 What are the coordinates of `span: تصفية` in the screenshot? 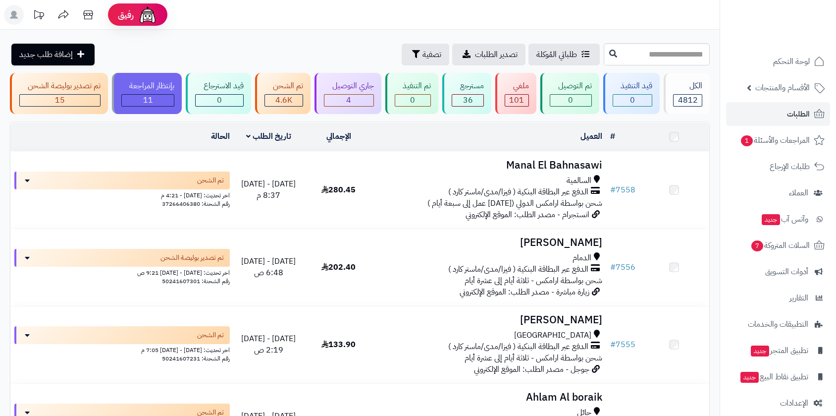 It's located at (432, 55).